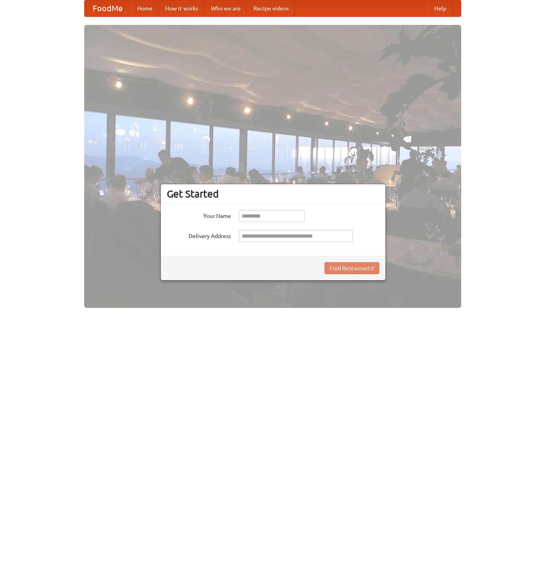 The height and width of the screenshot is (568, 545). Describe the element at coordinates (108, 8) in the screenshot. I see `a: FoodMe` at that location.